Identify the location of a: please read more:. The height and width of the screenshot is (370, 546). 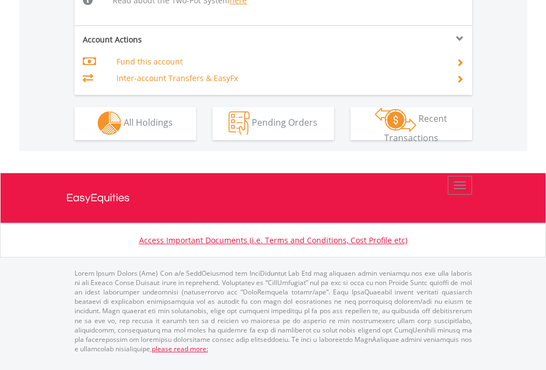
(180, 349).